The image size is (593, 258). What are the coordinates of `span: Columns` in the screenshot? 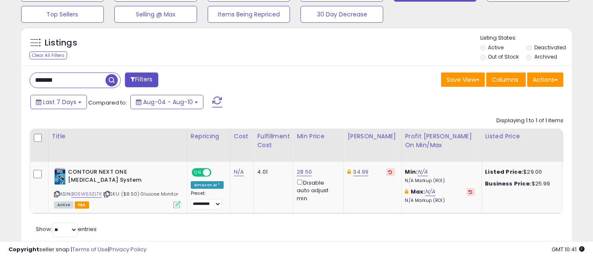 It's located at (505, 80).